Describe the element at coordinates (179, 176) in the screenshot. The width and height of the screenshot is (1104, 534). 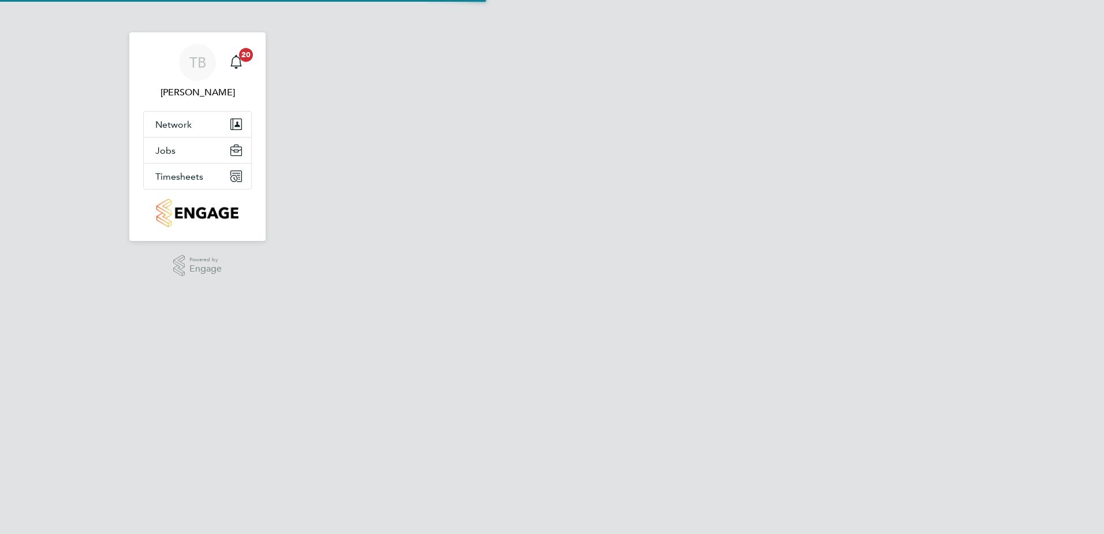
I see `span: Timesheets` at that location.